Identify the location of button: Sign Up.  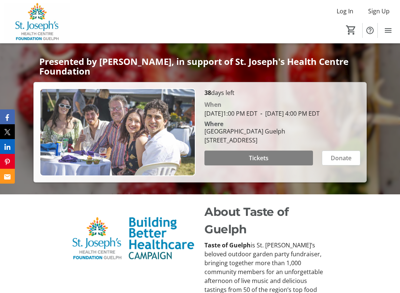
(379, 11).